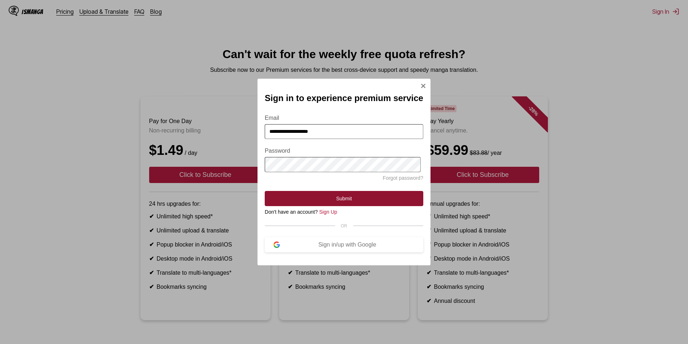 This screenshot has height=344, width=688. What do you see at coordinates (403, 178) in the screenshot?
I see `a: Forgot password?` at bounding box center [403, 178].